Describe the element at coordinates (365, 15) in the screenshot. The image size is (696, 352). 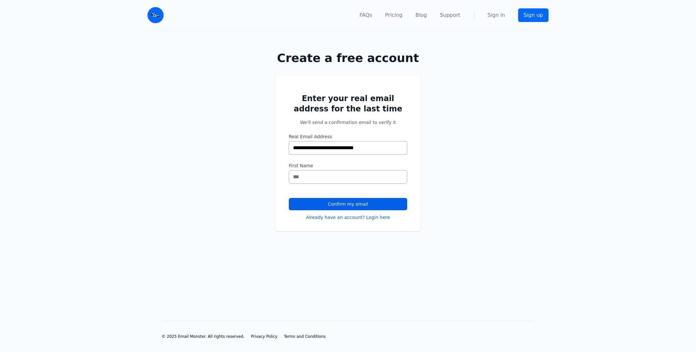
I see `a: FAQs` at that location.